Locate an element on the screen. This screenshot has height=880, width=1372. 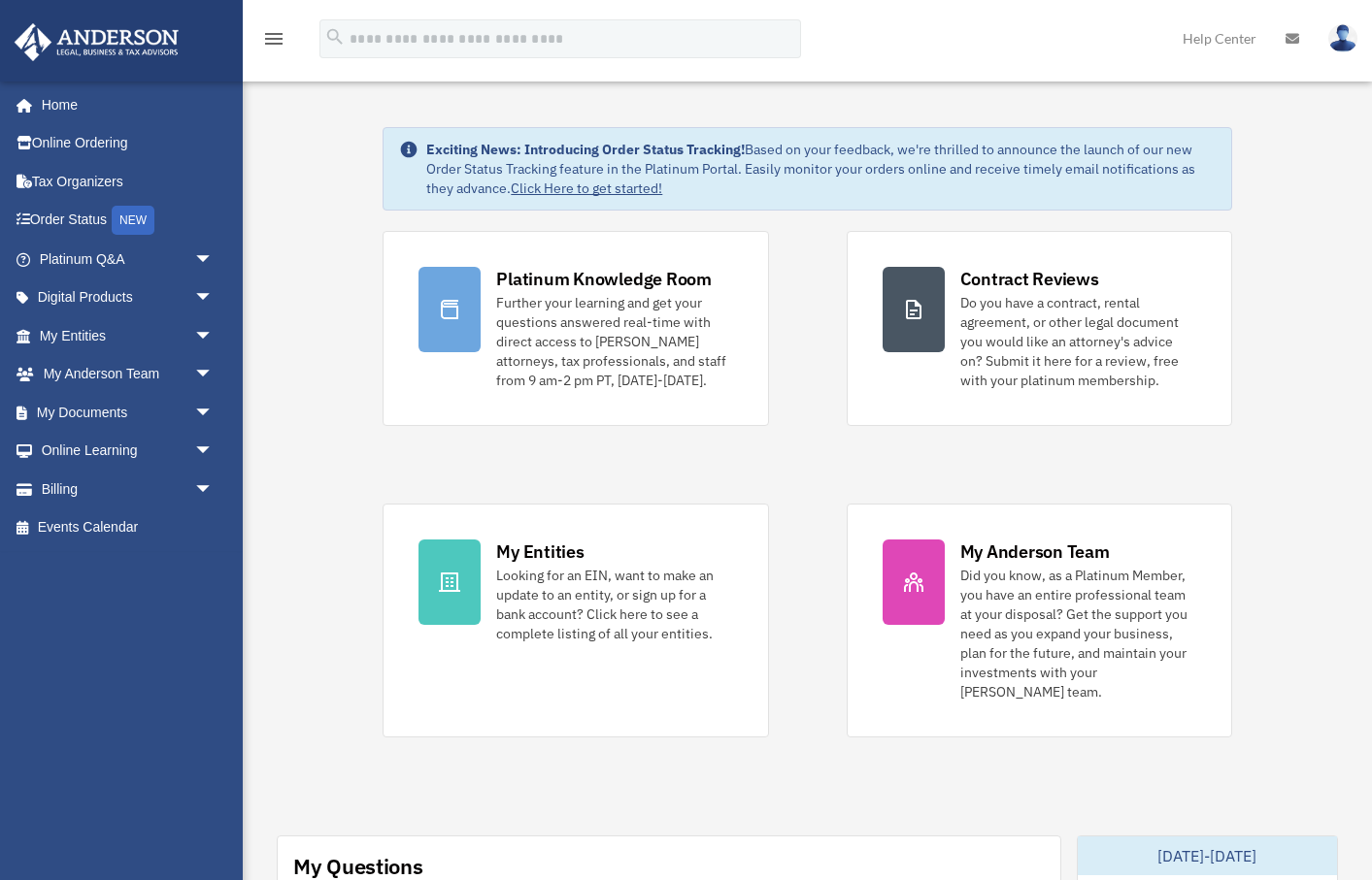
a: My Entities Looking for an EIN, want to make an update to an entity, or sign up for a bank accoun... is located at coordinates (575, 620).